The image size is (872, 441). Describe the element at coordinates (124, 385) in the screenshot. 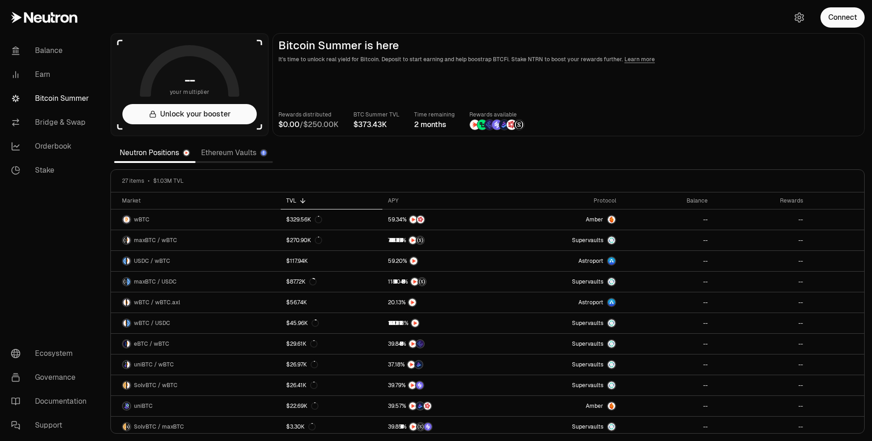

I see `img: SolvBTC Logo` at that location.